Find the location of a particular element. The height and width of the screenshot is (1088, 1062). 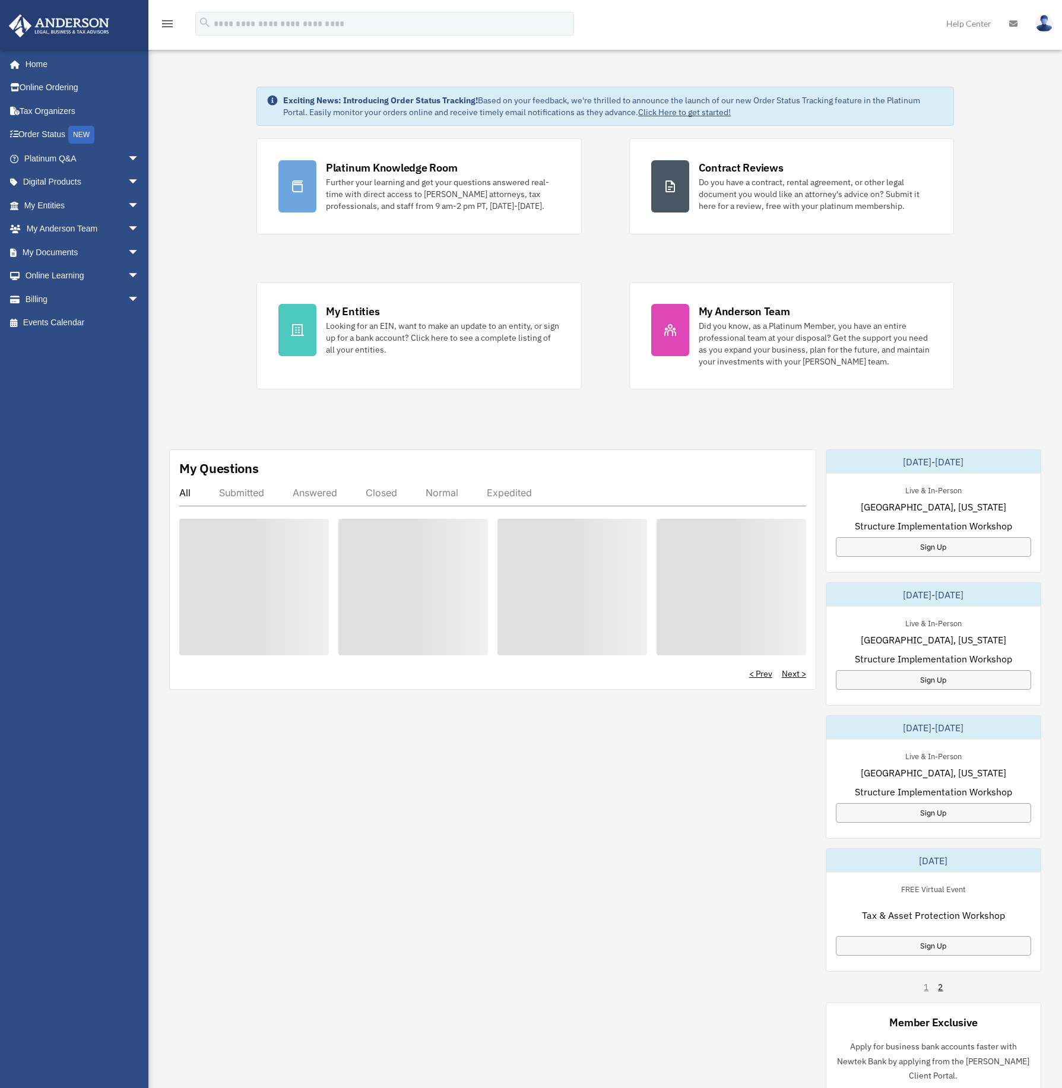

a: My Anderson Teamarrow_drop_down is located at coordinates (83, 229).